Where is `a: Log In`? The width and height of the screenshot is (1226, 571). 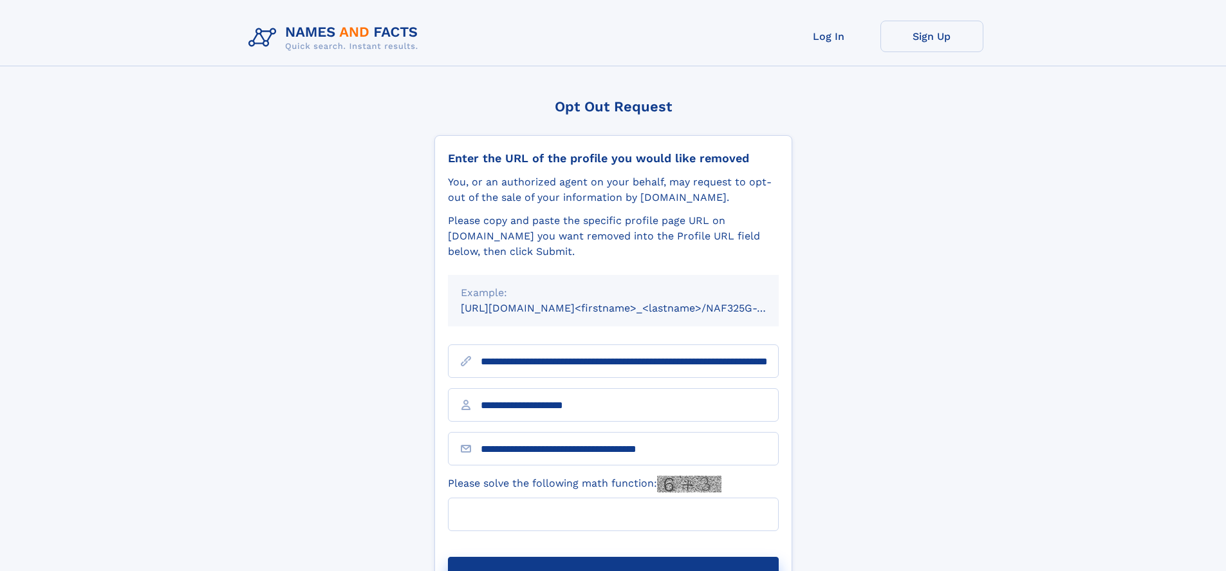 a: Log In is located at coordinates (829, 36).